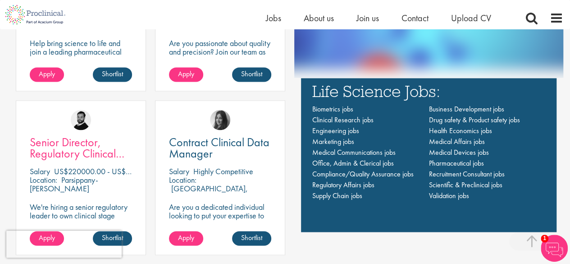 The width and height of the screenshot is (570, 264). Describe the element at coordinates (456, 163) in the screenshot. I see `span: Pharmaceutical jobs` at that location.